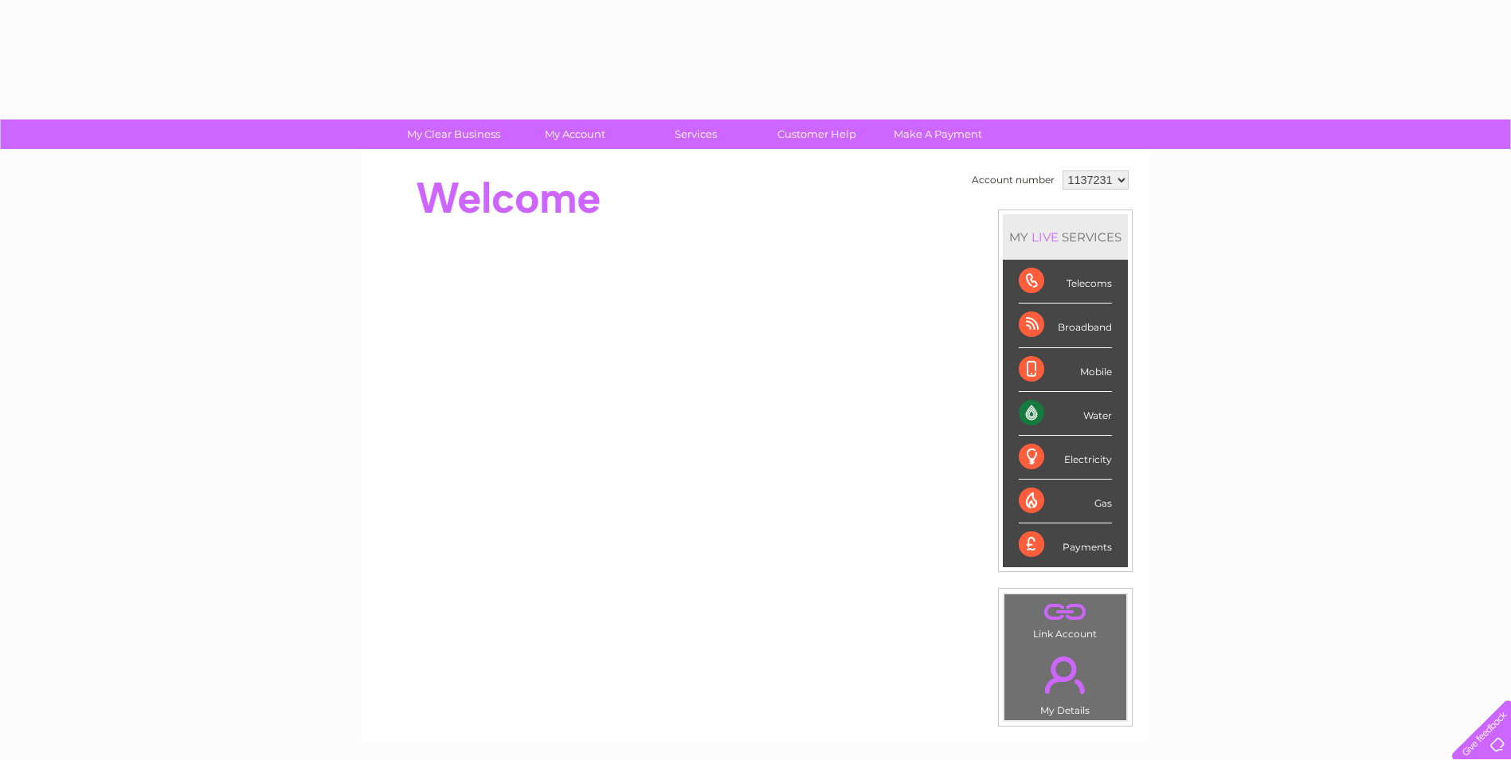 The image size is (1511, 760). What do you see at coordinates (1065, 457) in the screenshot?
I see `div: Electricity` at bounding box center [1065, 457].